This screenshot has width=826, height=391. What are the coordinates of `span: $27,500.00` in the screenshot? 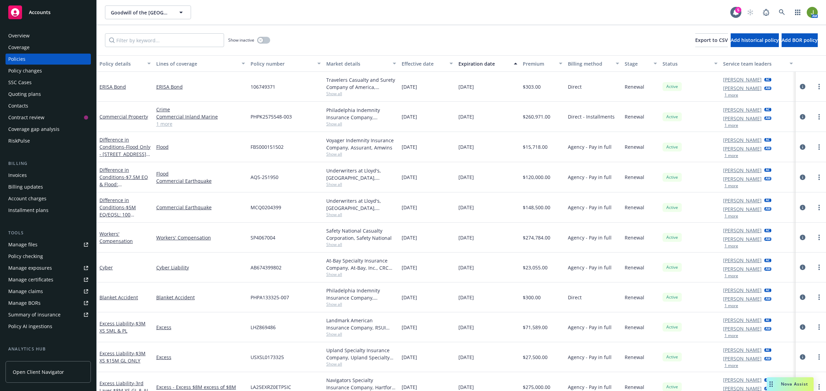 It's located at (535, 357).